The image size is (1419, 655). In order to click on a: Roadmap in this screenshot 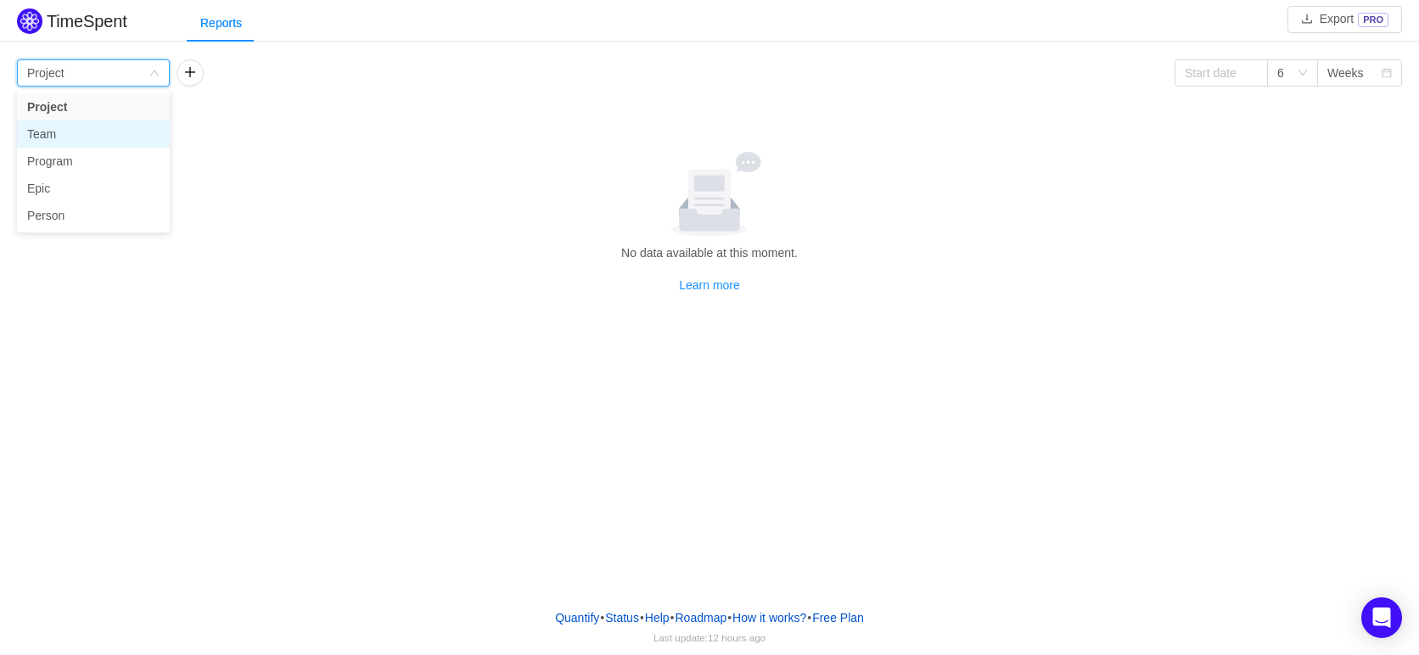, I will do `click(701, 618)`.